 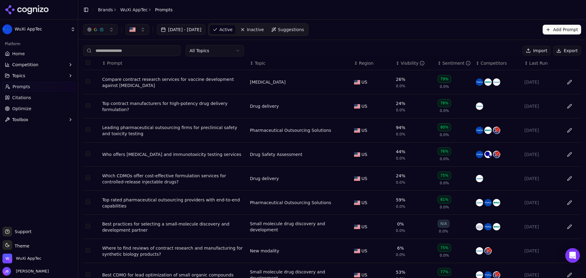 What do you see at coordinates (401, 272) in the screenshot?
I see `div: 53%` at bounding box center [401, 272].